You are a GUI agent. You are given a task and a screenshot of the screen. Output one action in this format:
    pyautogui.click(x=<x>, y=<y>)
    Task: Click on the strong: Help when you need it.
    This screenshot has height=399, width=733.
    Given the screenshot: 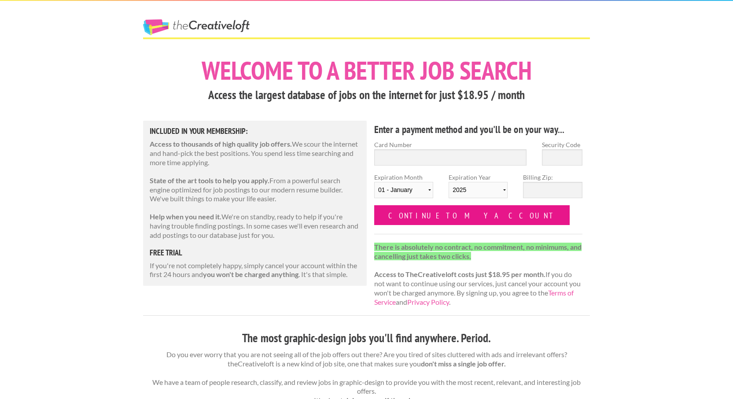 What is the action you would take?
    pyautogui.click(x=185, y=216)
    